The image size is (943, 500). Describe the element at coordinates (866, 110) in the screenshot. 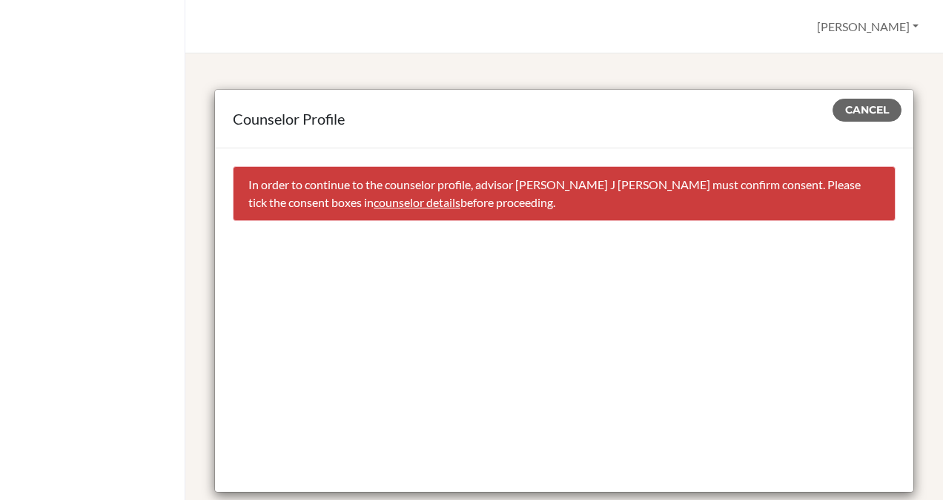

I see `span: Cancel` at that location.